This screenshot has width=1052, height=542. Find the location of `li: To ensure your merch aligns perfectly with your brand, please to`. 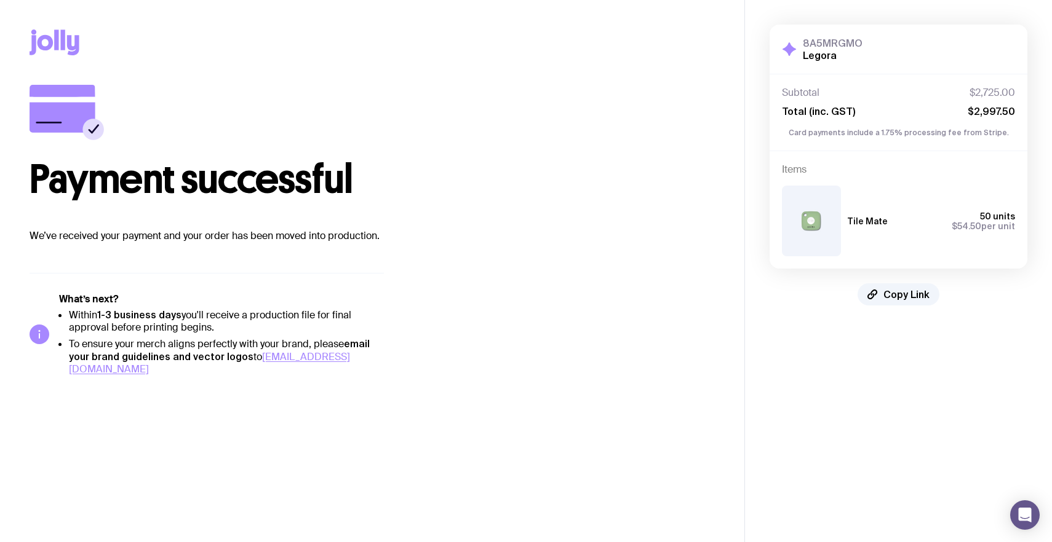

li: To ensure your merch aligns perfectly with your brand, please to is located at coordinates (226, 357).